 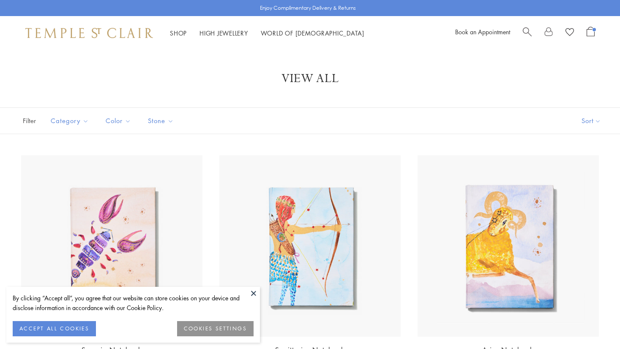 I want to click on button: Color, so click(x=118, y=120).